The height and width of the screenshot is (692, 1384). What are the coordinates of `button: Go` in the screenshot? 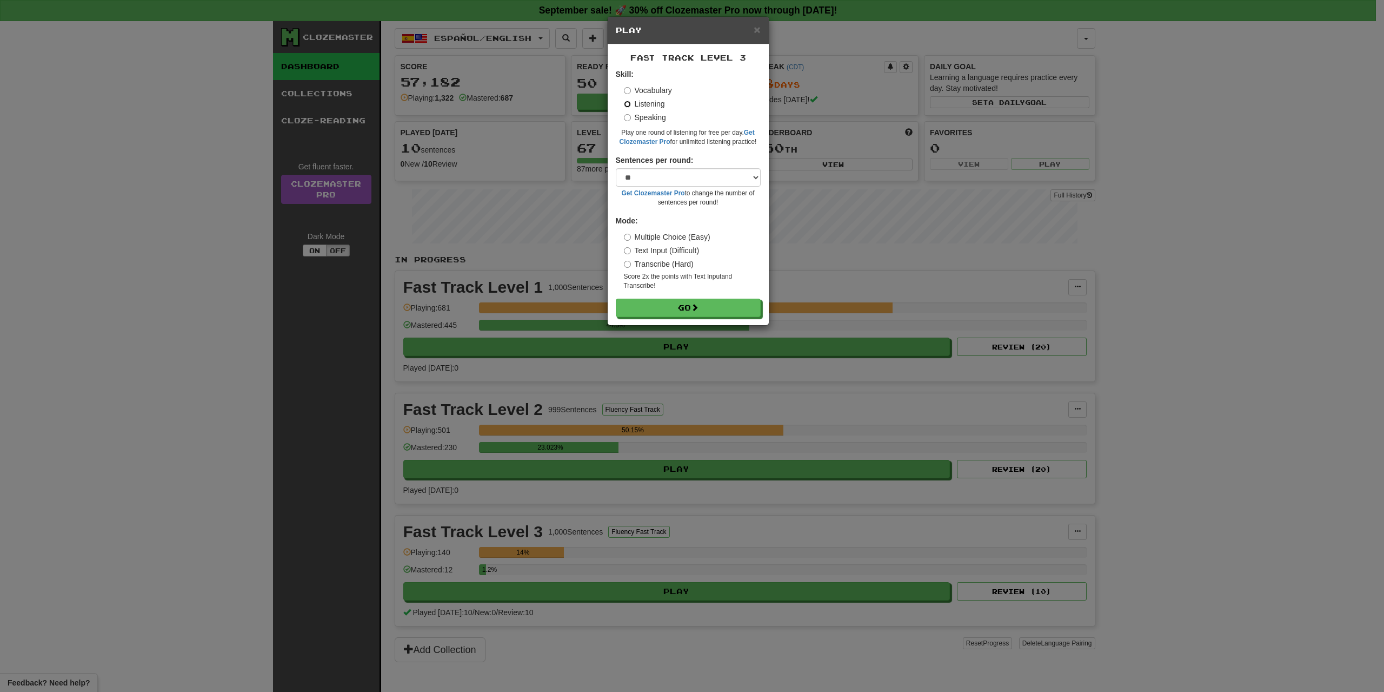 It's located at (688, 308).